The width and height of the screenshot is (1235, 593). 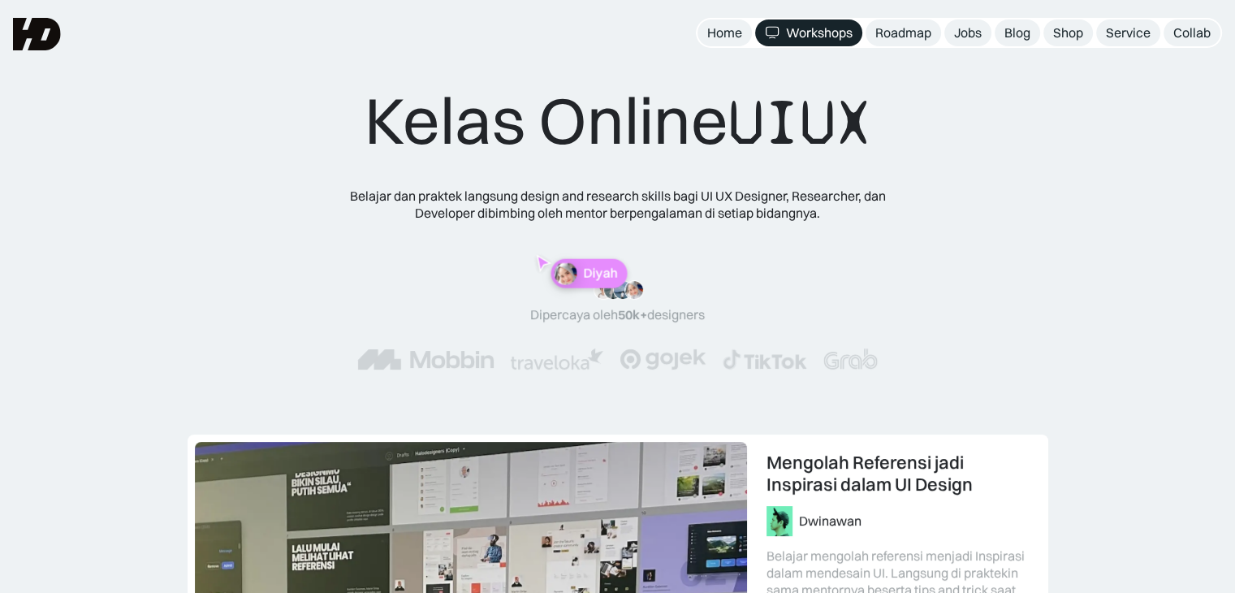 I want to click on a: Shop, so click(x=1067, y=32).